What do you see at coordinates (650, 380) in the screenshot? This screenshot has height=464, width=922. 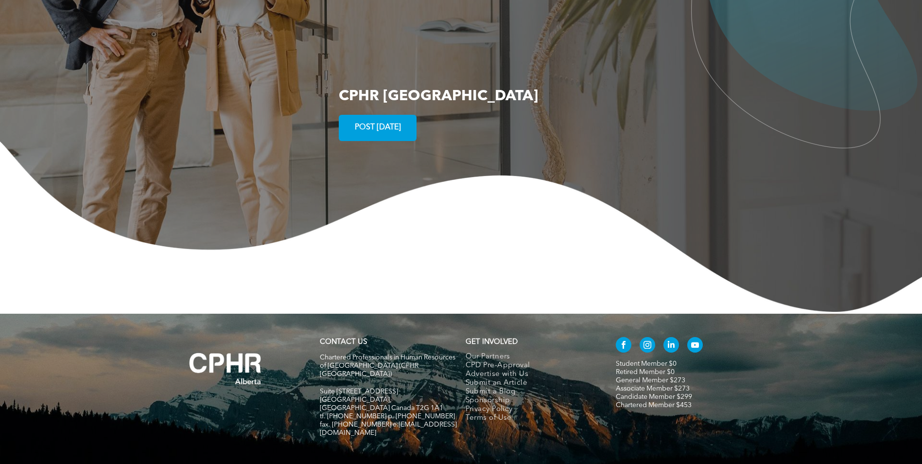 I see `a: General Member $273` at bounding box center [650, 380].